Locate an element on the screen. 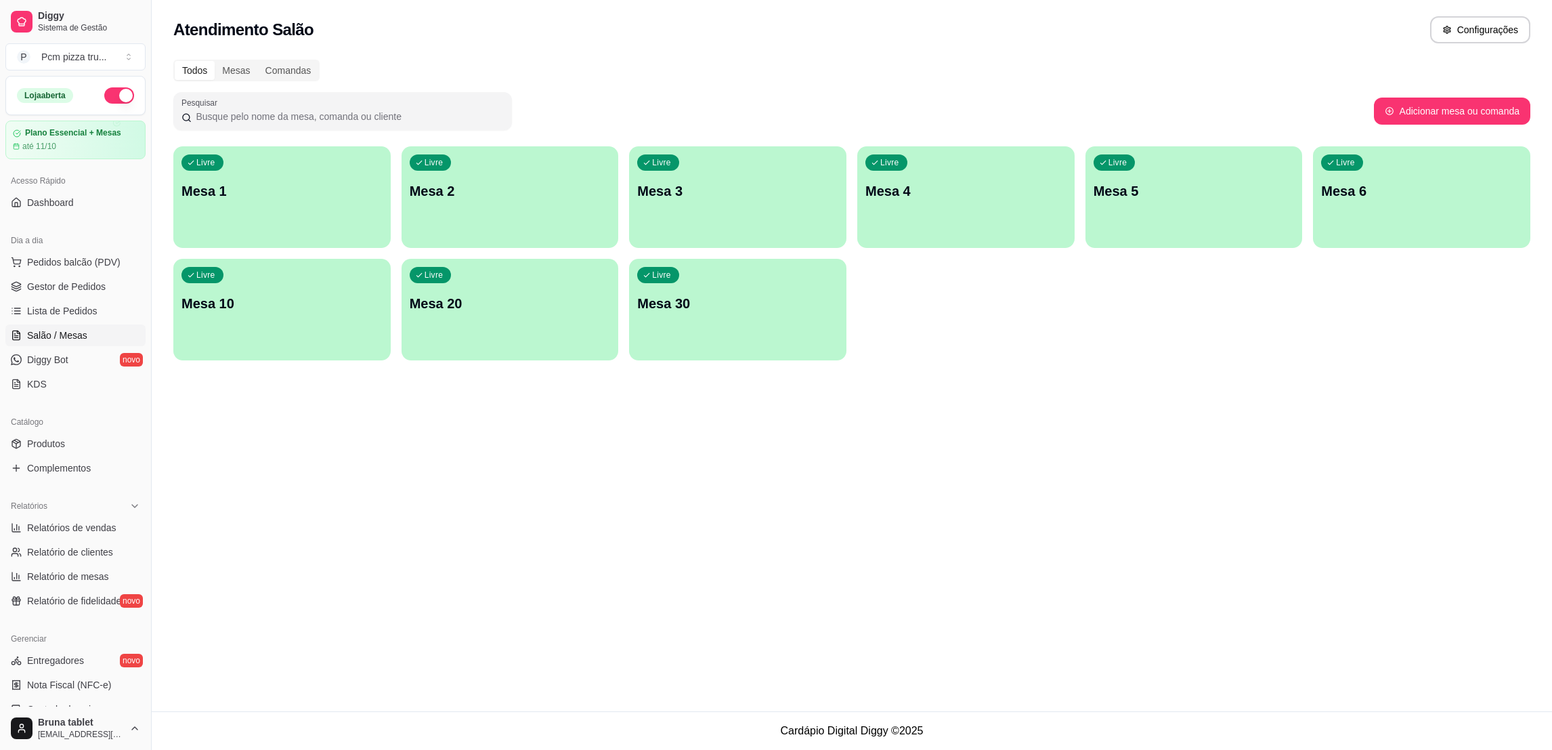 This screenshot has height=750, width=1552. div: Catálogo is located at coordinates (75, 422).